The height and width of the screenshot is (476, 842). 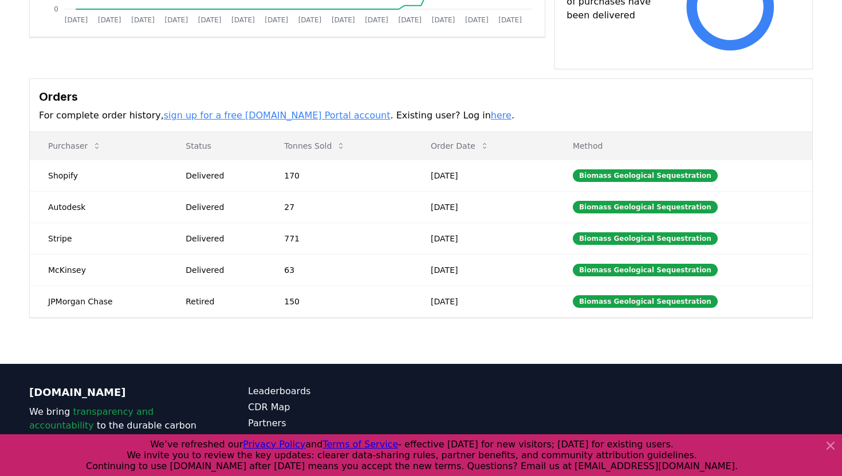 I want to click on p: Method, so click(x=683, y=146).